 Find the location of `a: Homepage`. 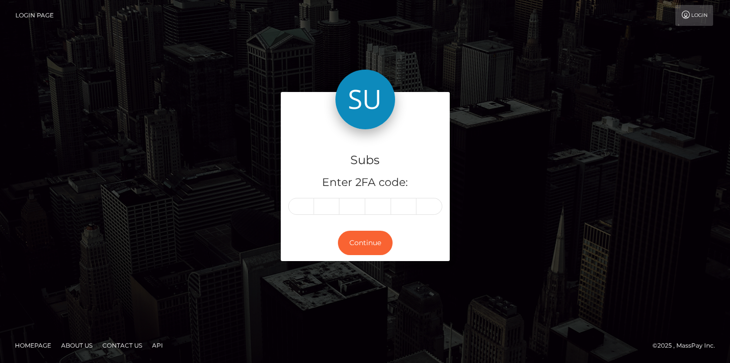

a: Homepage is located at coordinates (33, 345).